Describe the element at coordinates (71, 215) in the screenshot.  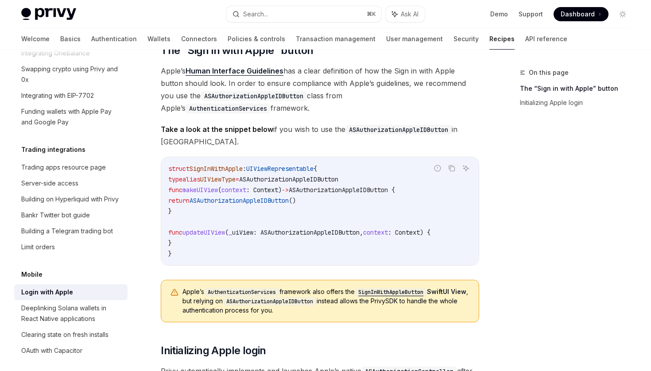
I see `a: Bankr Twitter bot guide` at that location.